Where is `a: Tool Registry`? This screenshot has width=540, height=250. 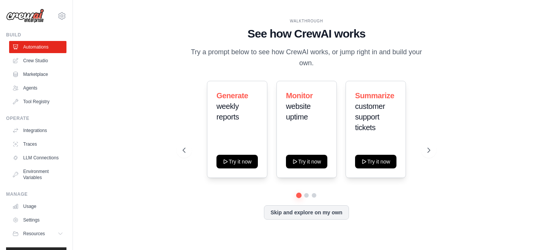 a: Tool Registry is located at coordinates (38, 102).